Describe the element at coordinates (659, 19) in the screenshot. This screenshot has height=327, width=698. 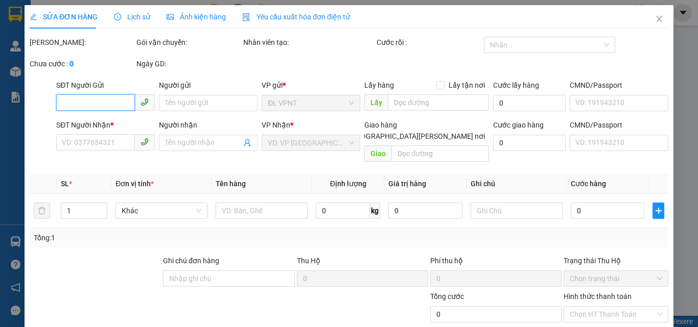
I see `button: Close` at that location.